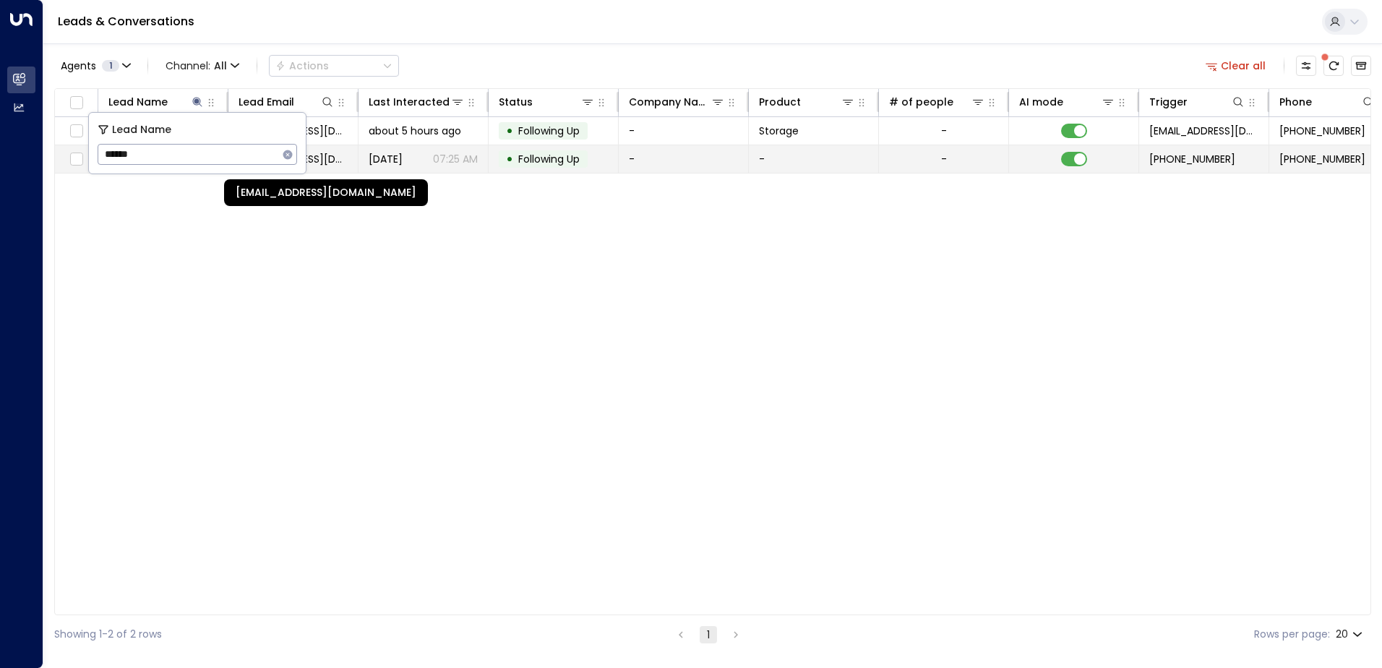  What do you see at coordinates (1291, 634) in the screenshot?
I see `label: Rows per page:` at bounding box center [1291, 634].